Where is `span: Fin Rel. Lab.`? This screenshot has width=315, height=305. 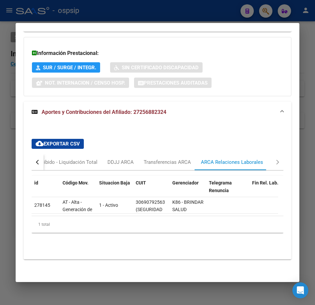 span: Fin Rel. Lab. is located at coordinates (265, 183).